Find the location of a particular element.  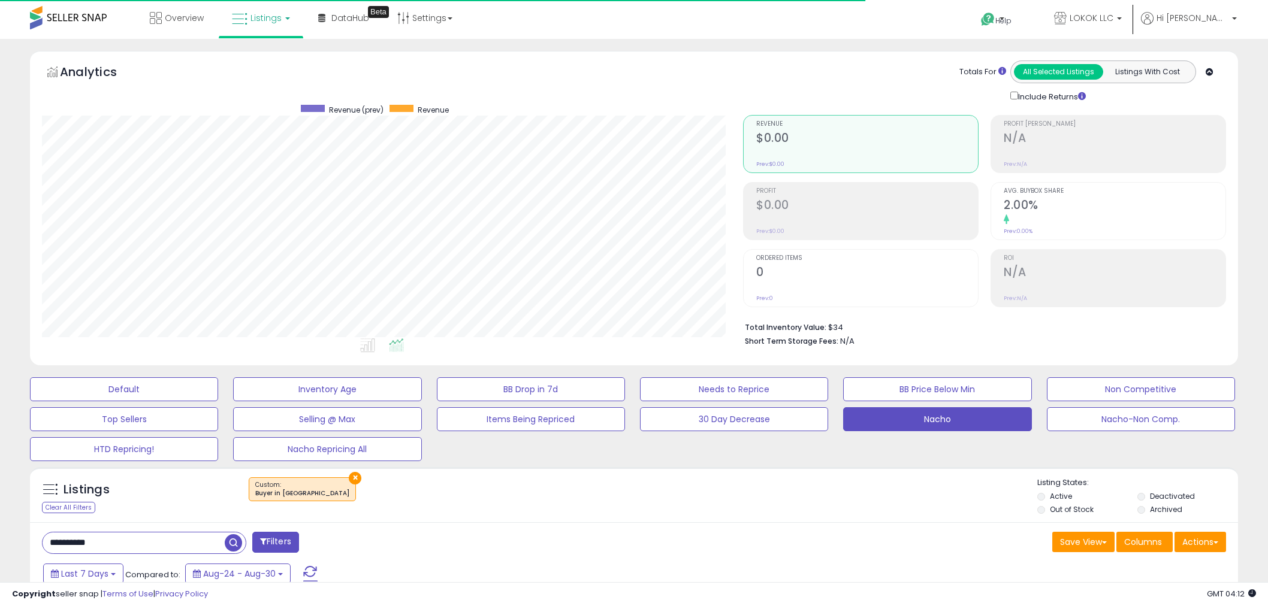

div: Include Returns is located at coordinates (1051, 96).